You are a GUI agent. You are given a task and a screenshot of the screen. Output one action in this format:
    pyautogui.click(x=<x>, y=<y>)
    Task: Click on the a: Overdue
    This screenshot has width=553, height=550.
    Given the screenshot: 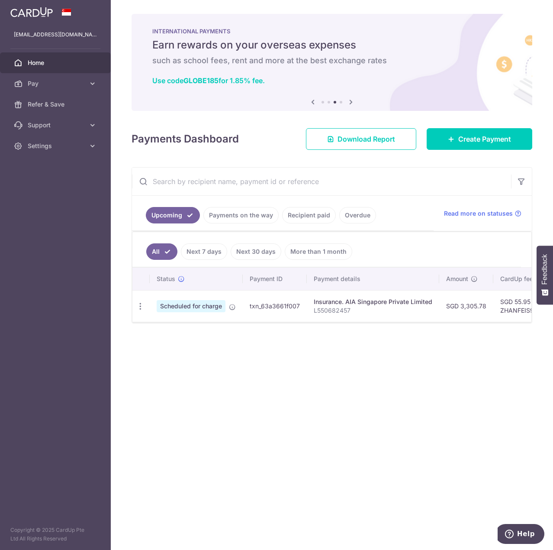 What is the action you would take?
    pyautogui.click(x=357, y=215)
    